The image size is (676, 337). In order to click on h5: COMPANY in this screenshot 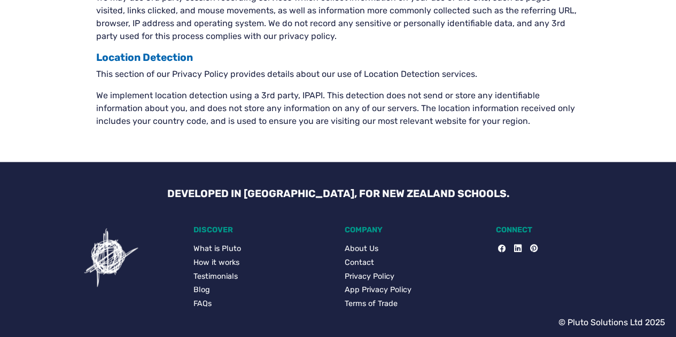, I will do `click(414, 230)`.